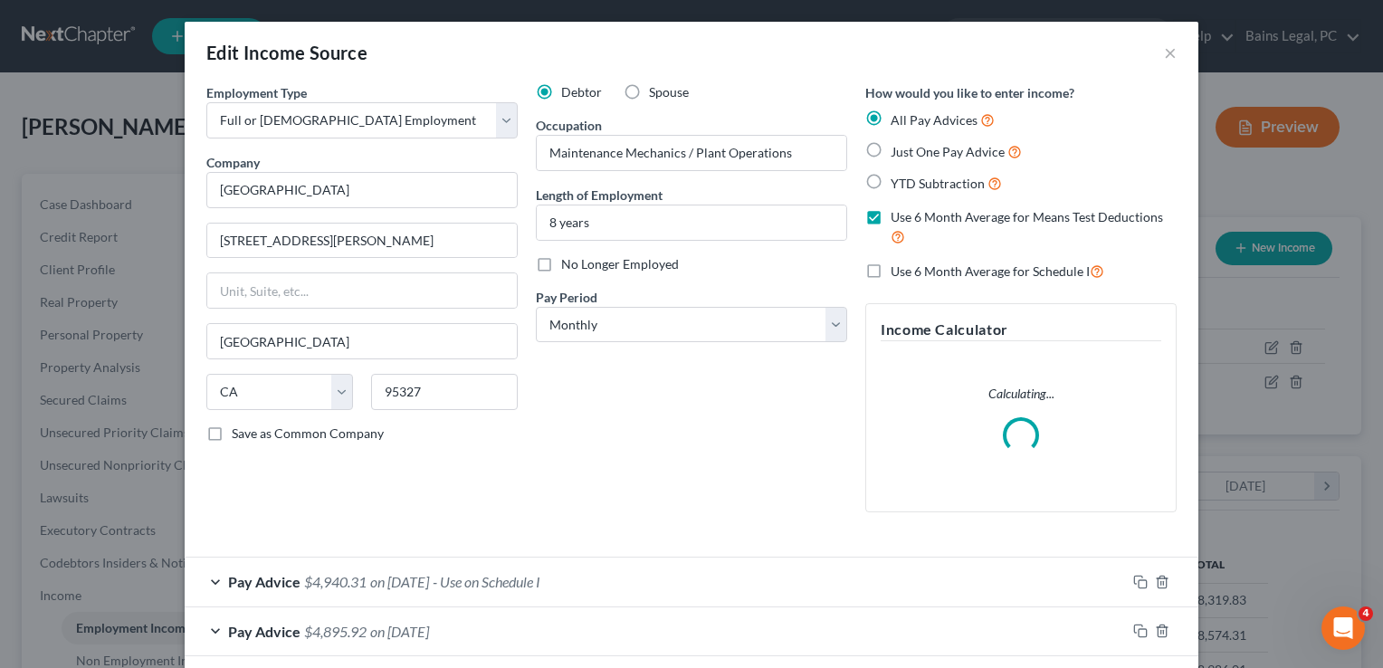 The width and height of the screenshot is (1383, 668). Describe the element at coordinates (362, 190) in the screenshot. I see `input: Search company by name...` at that location.